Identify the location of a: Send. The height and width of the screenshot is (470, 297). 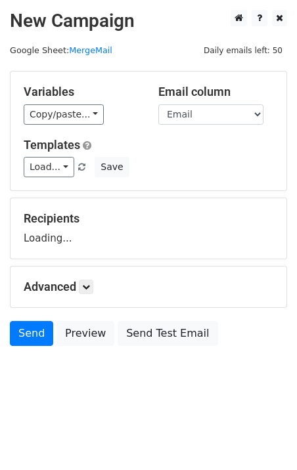
(32, 333).